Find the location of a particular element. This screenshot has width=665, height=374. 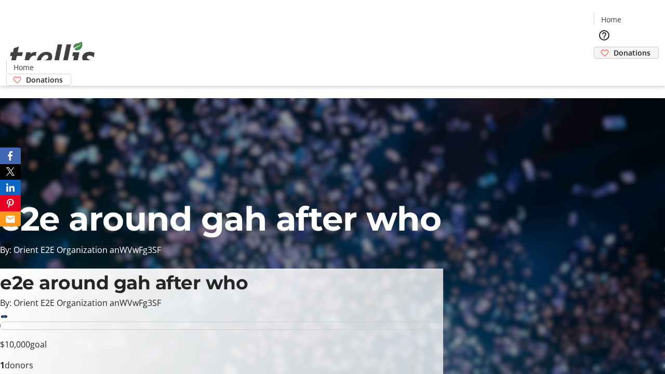

button: Cart is located at coordinates (604, 69).